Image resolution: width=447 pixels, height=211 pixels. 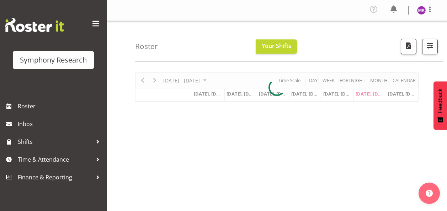 I want to click on img: help-xxl-2.png, so click(x=430, y=194).